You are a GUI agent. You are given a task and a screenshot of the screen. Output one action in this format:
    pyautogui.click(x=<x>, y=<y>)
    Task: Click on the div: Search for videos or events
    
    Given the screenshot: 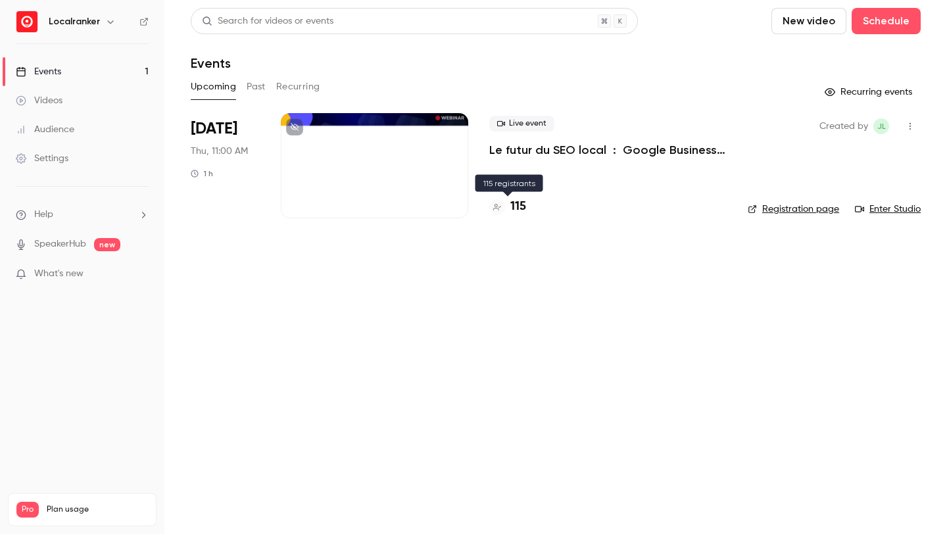 What is the action you would take?
    pyautogui.click(x=268, y=21)
    